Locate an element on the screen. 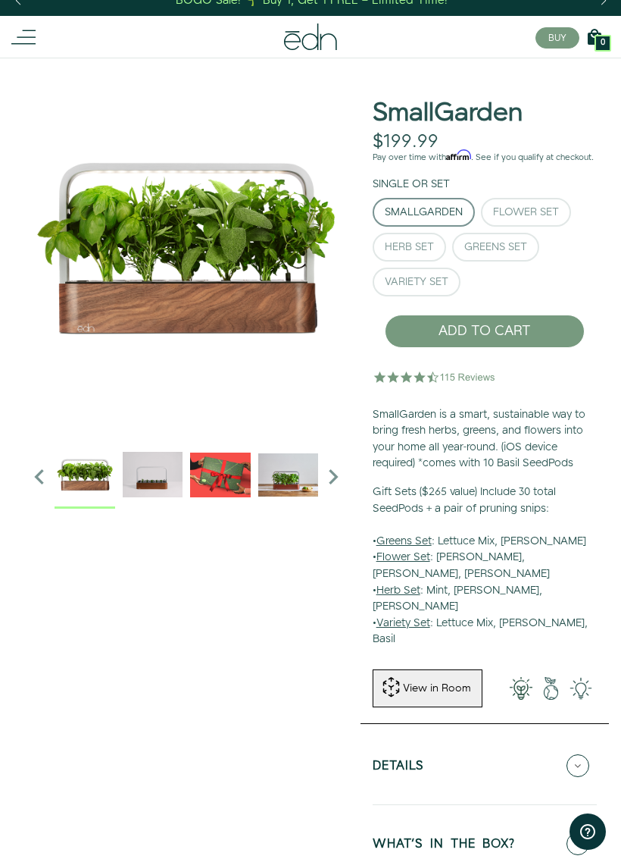  img: 001-light-bulb.png is located at coordinates (521, 688).